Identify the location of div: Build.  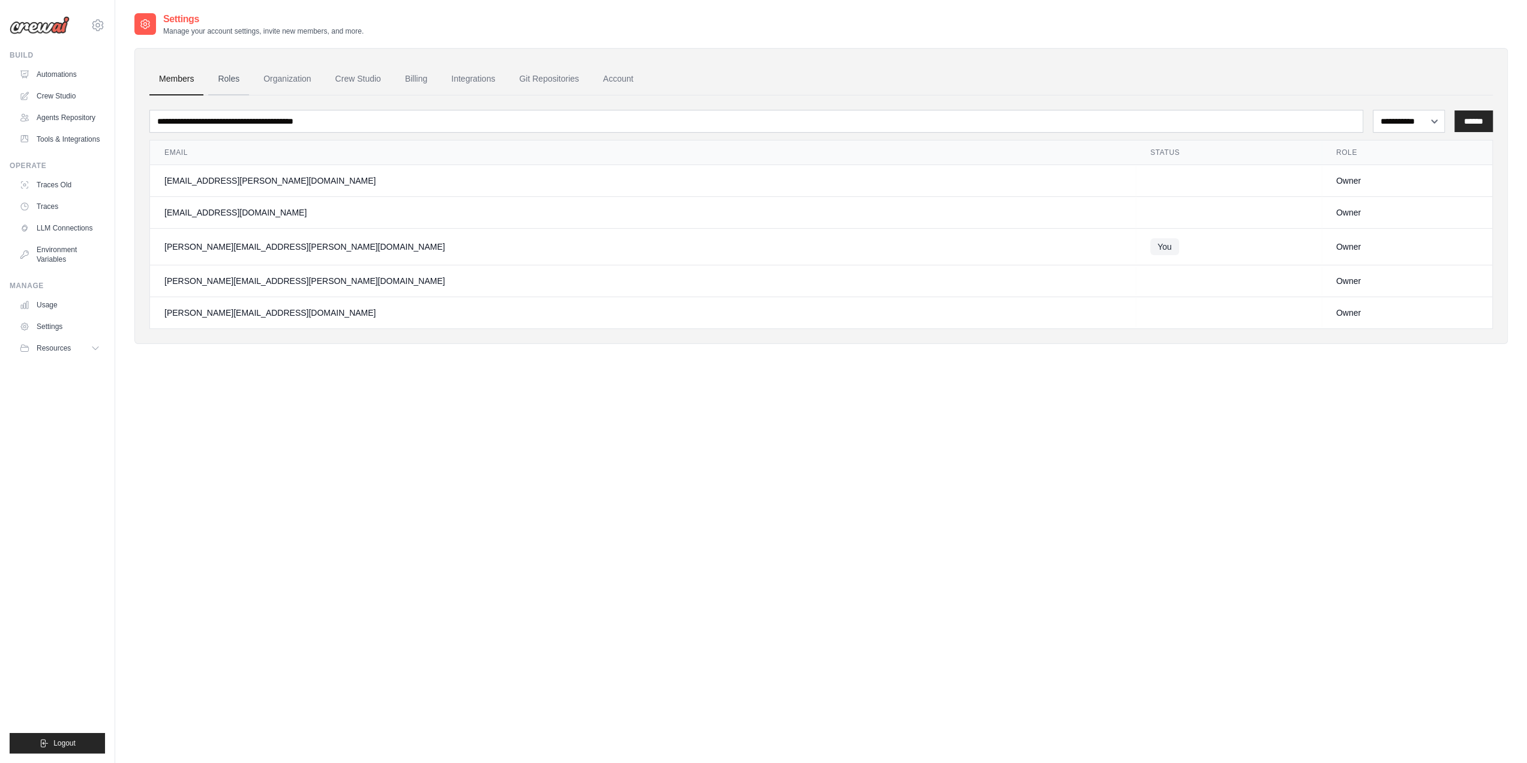
(57, 55).